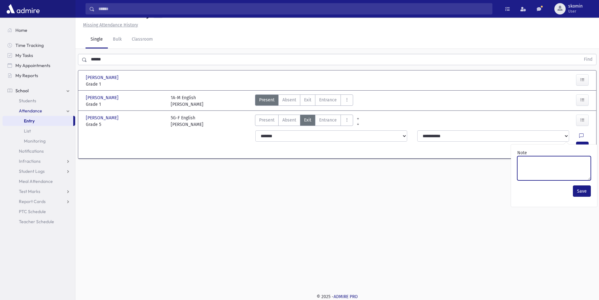  What do you see at coordinates (39, 131) in the screenshot?
I see `a: List` at bounding box center [39, 131].